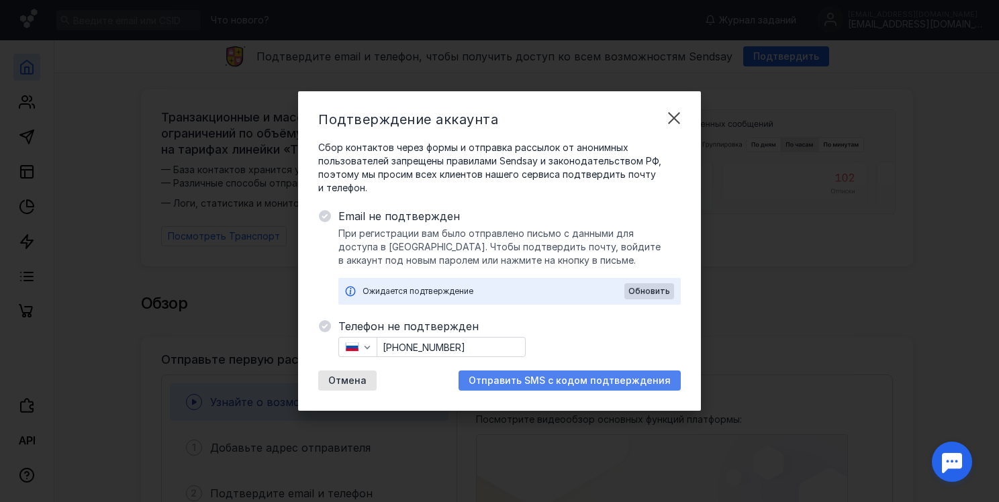 The width and height of the screenshot is (999, 502). What do you see at coordinates (649, 291) in the screenshot?
I see `span: Обновить` at bounding box center [649, 291].